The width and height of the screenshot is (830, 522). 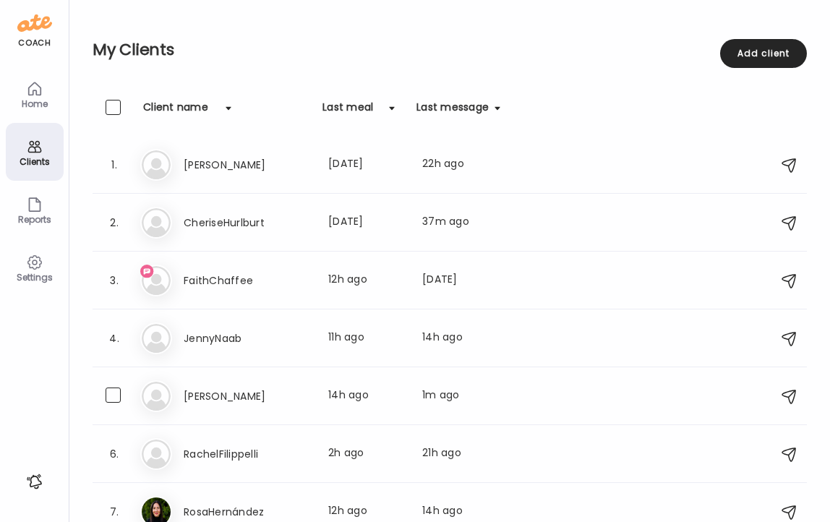 I want to click on div: Settings, so click(x=35, y=277).